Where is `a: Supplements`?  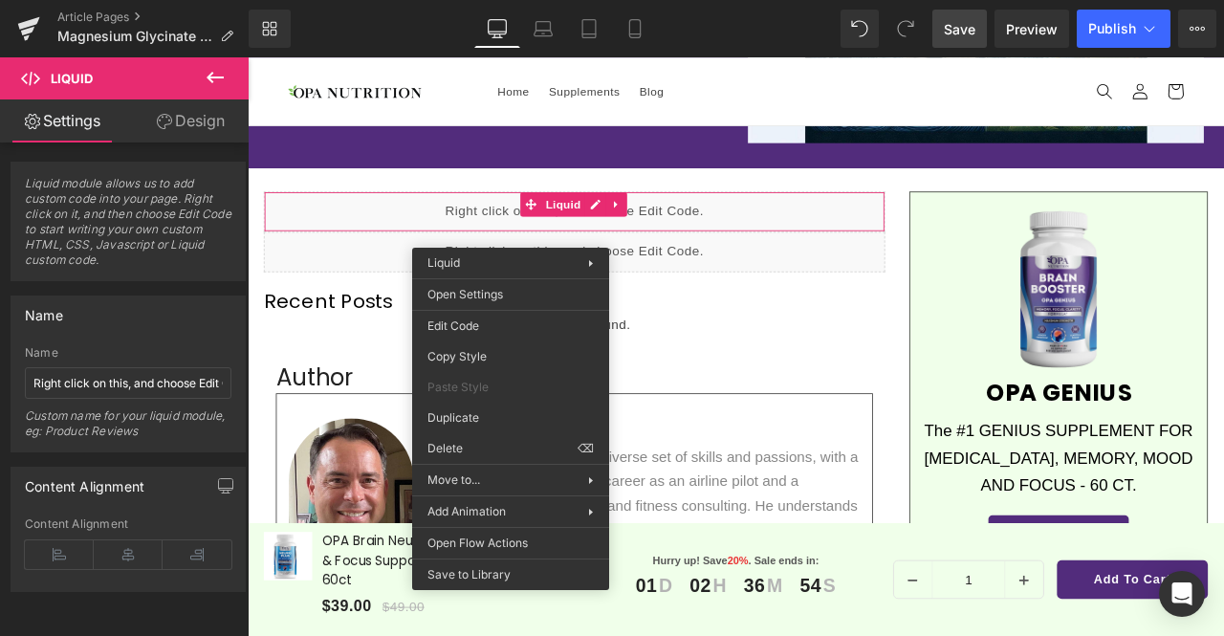
a: Supplements is located at coordinates (399, 40).